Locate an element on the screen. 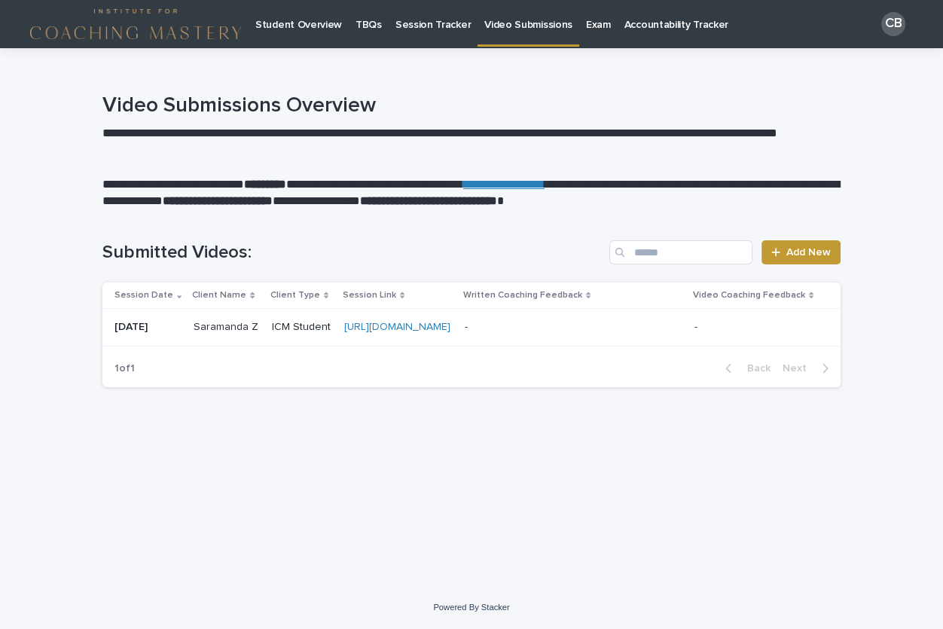 This screenshot has width=943, height=629. button: Next is located at coordinates (808, 368).